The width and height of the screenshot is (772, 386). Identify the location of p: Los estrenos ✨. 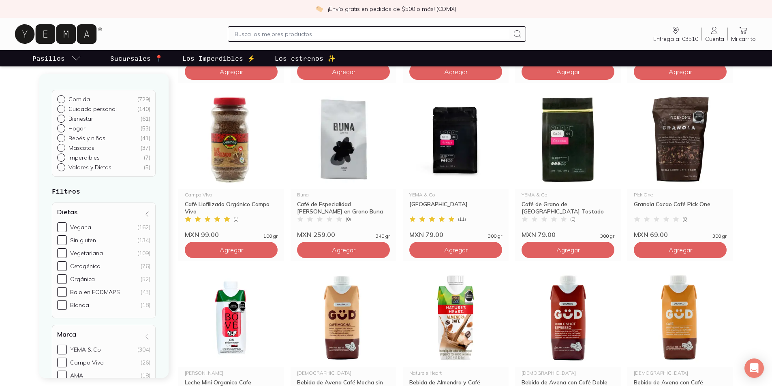
(305, 58).